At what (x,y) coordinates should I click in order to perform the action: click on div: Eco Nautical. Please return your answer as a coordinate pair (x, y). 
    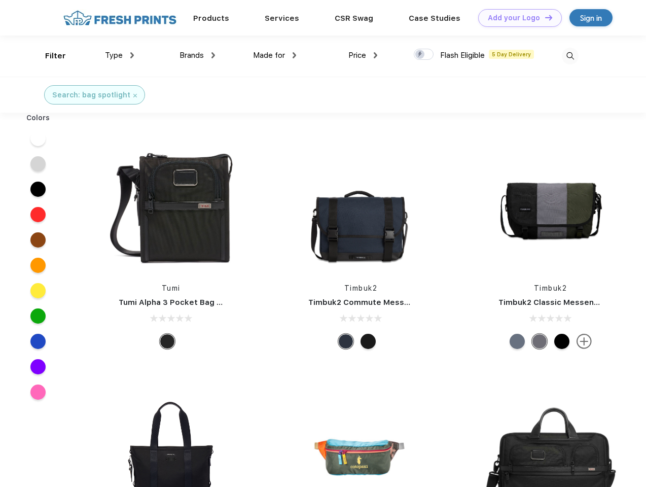
    Looking at the image, I should click on (346, 341).